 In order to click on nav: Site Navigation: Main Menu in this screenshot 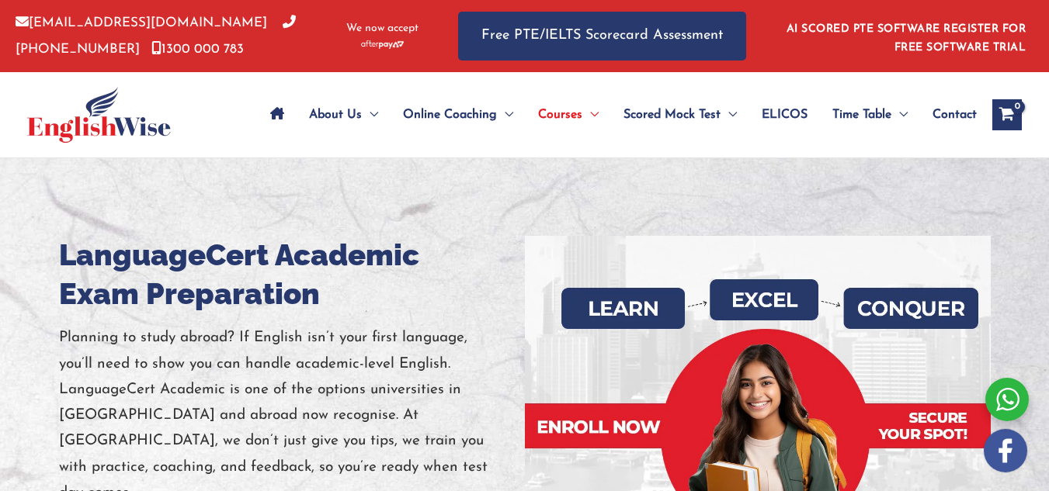, I will do `click(617, 115)`.